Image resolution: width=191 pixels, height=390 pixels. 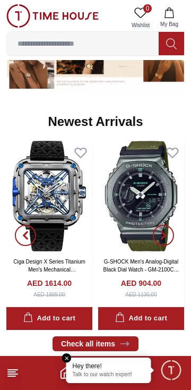 I want to click on a: Check all items, so click(x=96, y=343).